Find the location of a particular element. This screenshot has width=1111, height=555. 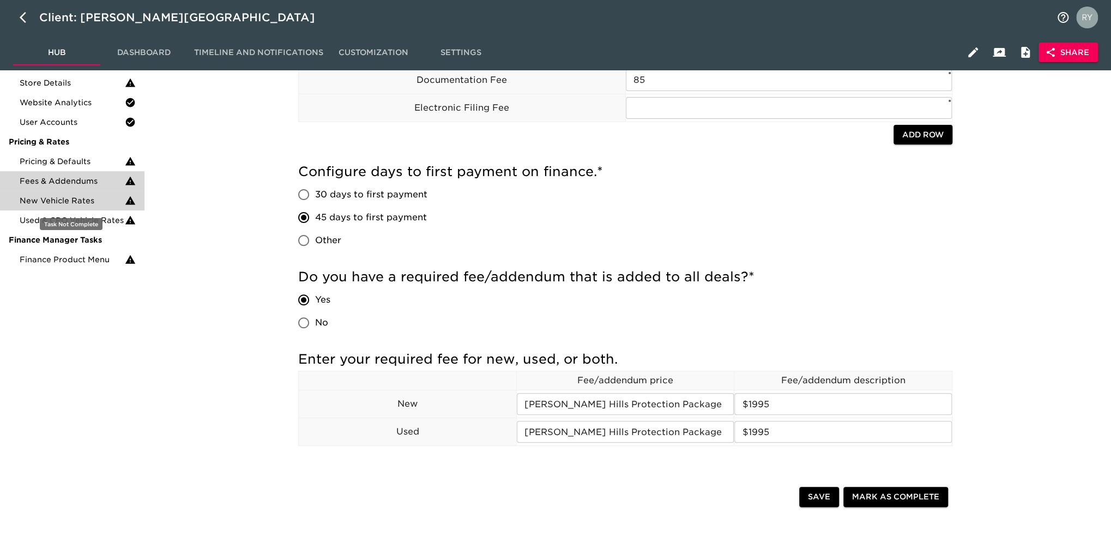

p: Fee/addendum price is located at coordinates (625, 381).